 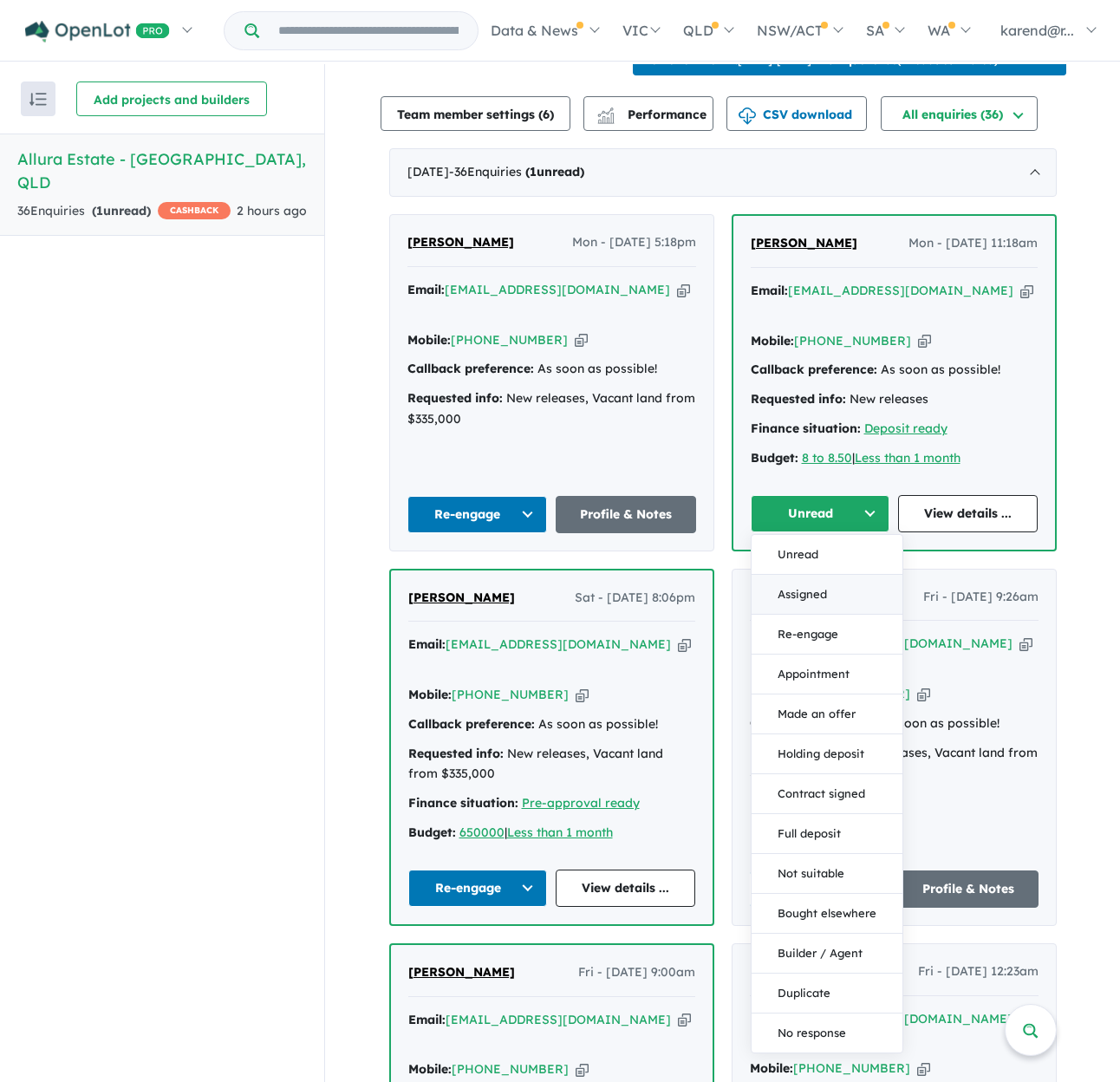 What do you see at coordinates (906, 428) in the screenshot?
I see `u: Deposit ready` at bounding box center [906, 428].